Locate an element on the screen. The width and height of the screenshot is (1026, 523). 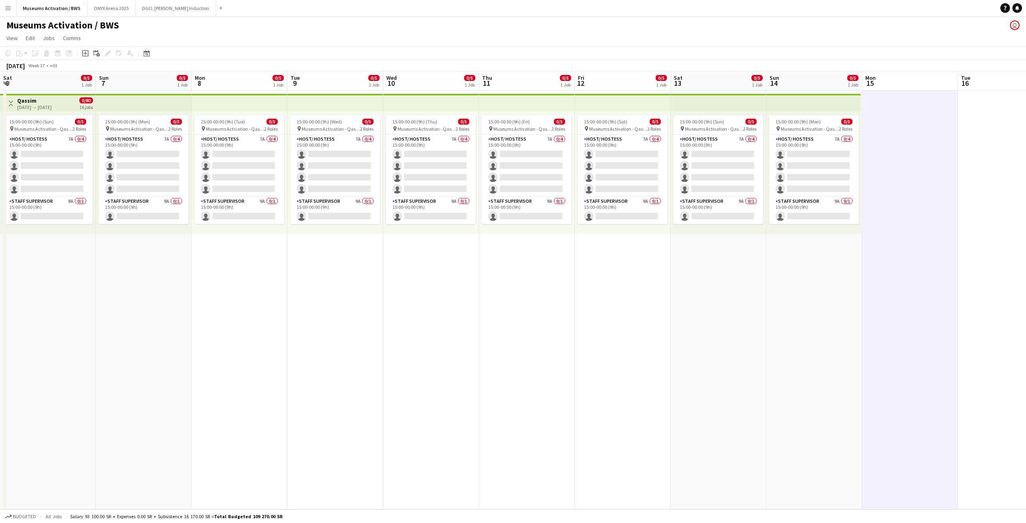
span: 15:00-00:00 (9h) (Sat) is located at coordinates (606, 121).